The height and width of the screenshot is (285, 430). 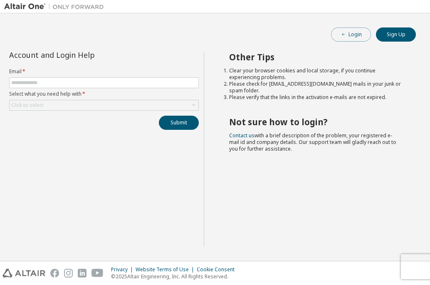 What do you see at coordinates (179, 123) in the screenshot?
I see `button: Submit` at bounding box center [179, 123].